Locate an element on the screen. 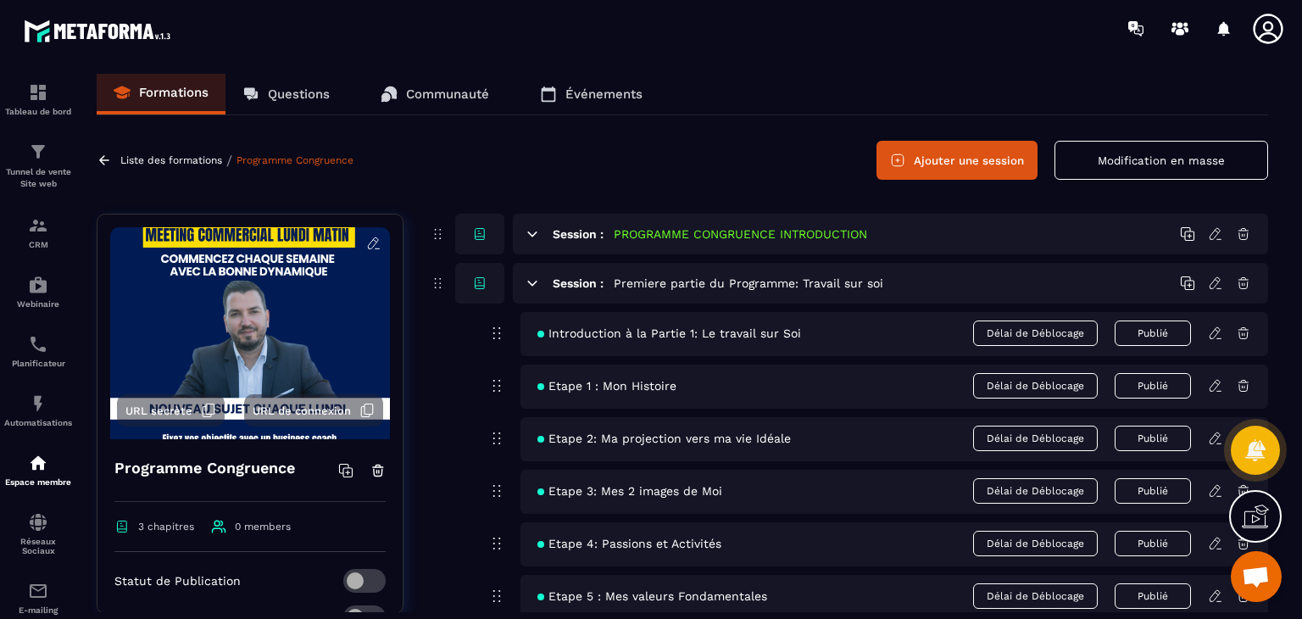 This screenshot has height=619, width=1302. a: Questions is located at coordinates (286, 94).